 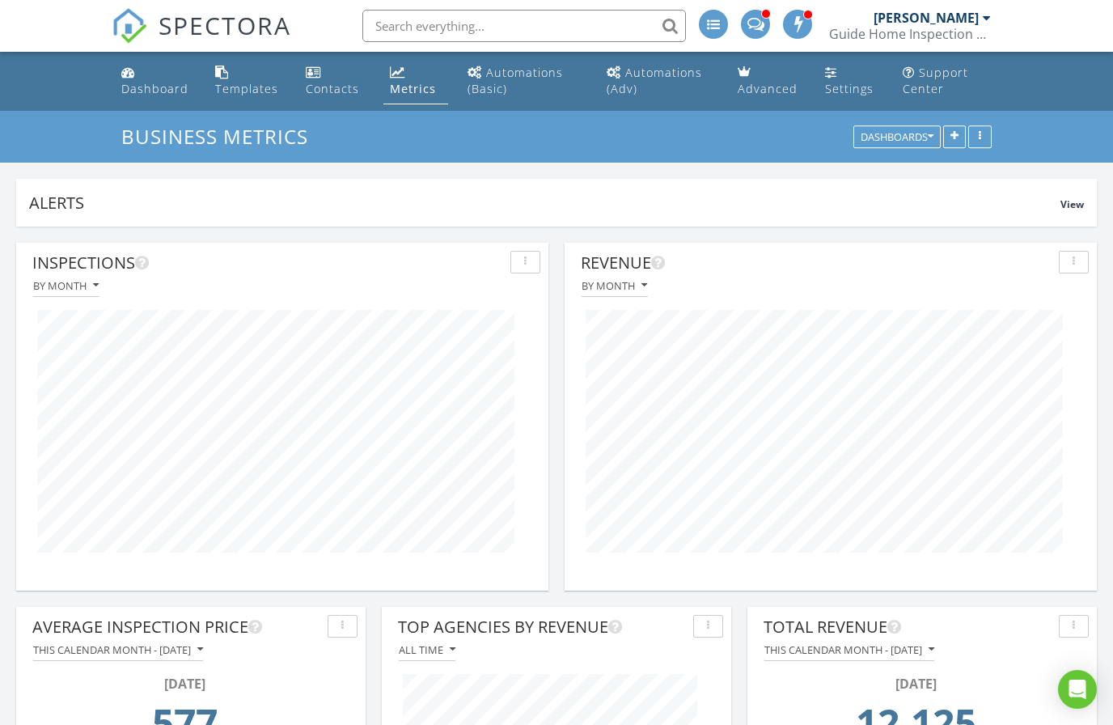 I want to click on input: Search everything..., so click(x=524, y=26).